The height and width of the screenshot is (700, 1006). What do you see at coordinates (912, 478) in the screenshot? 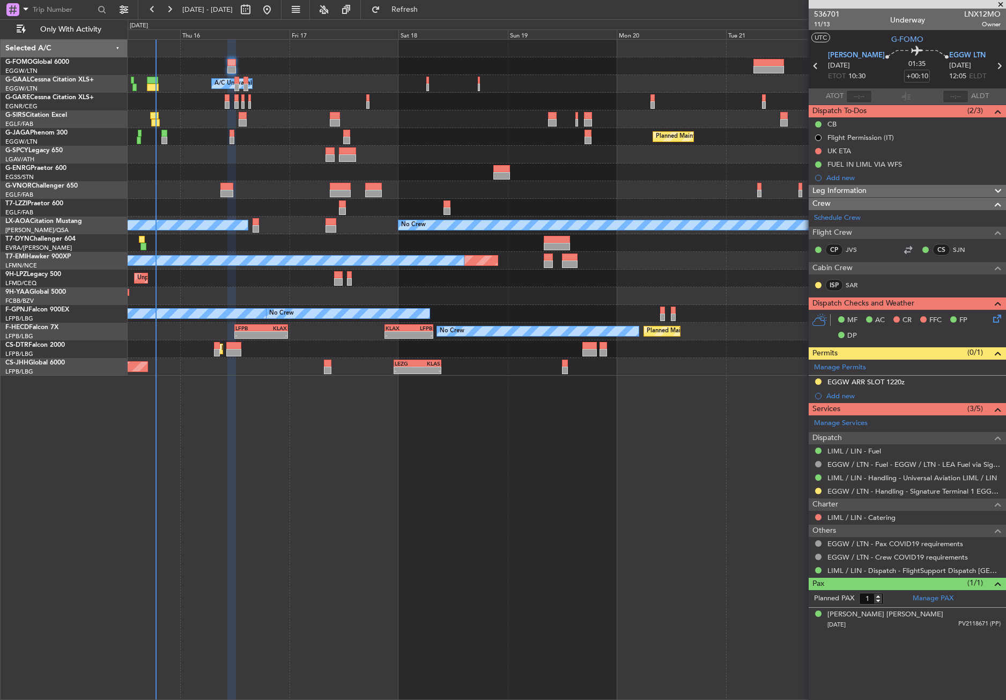
I see `a: LIML / LIN - Handling - Universal Aviation LIML / LIN` at bounding box center [912, 478].